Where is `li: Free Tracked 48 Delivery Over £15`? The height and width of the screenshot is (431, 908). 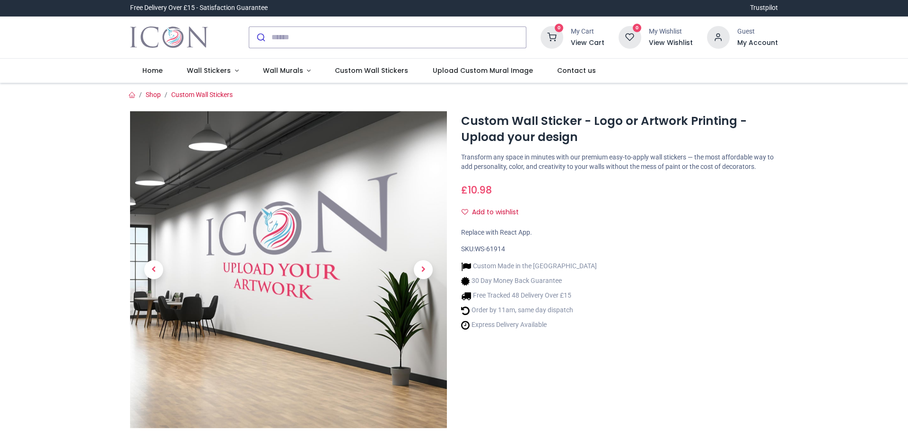
li: Free Tracked 48 Delivery Over £15 is located at coordinates (529, 296).